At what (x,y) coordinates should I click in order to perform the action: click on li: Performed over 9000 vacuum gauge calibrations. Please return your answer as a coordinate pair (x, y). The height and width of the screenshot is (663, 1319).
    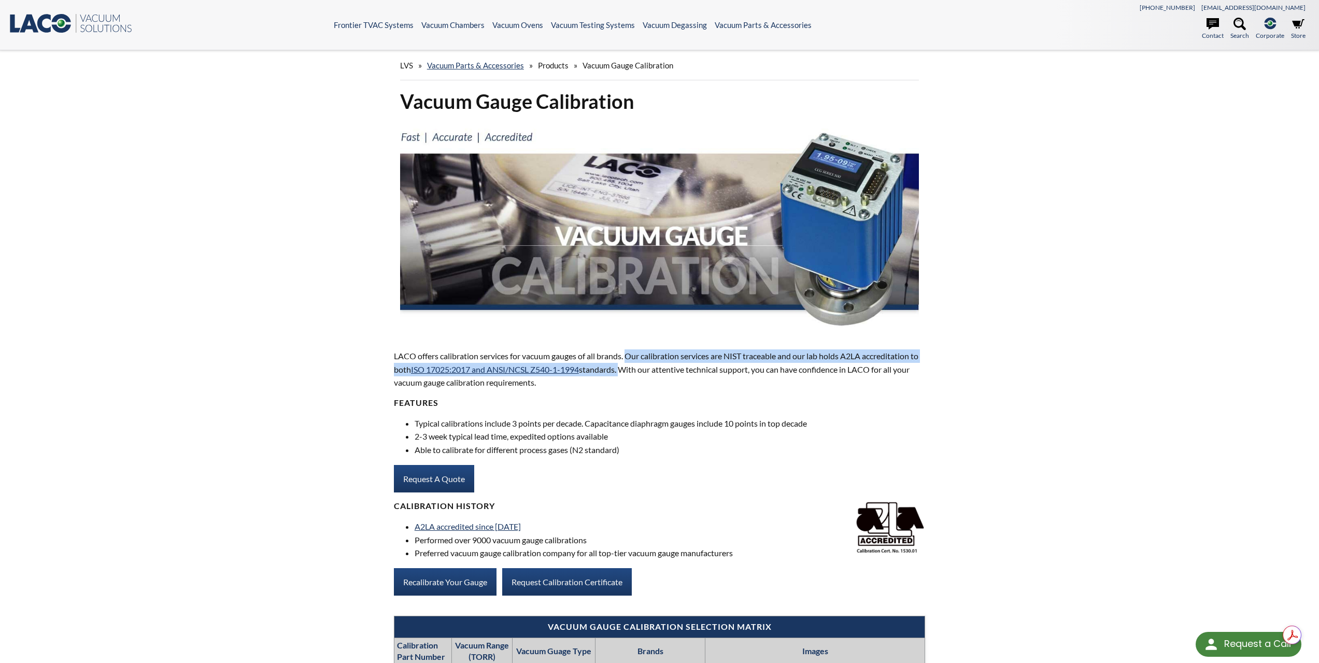
    Looking at the image, I should click on (670, 540).